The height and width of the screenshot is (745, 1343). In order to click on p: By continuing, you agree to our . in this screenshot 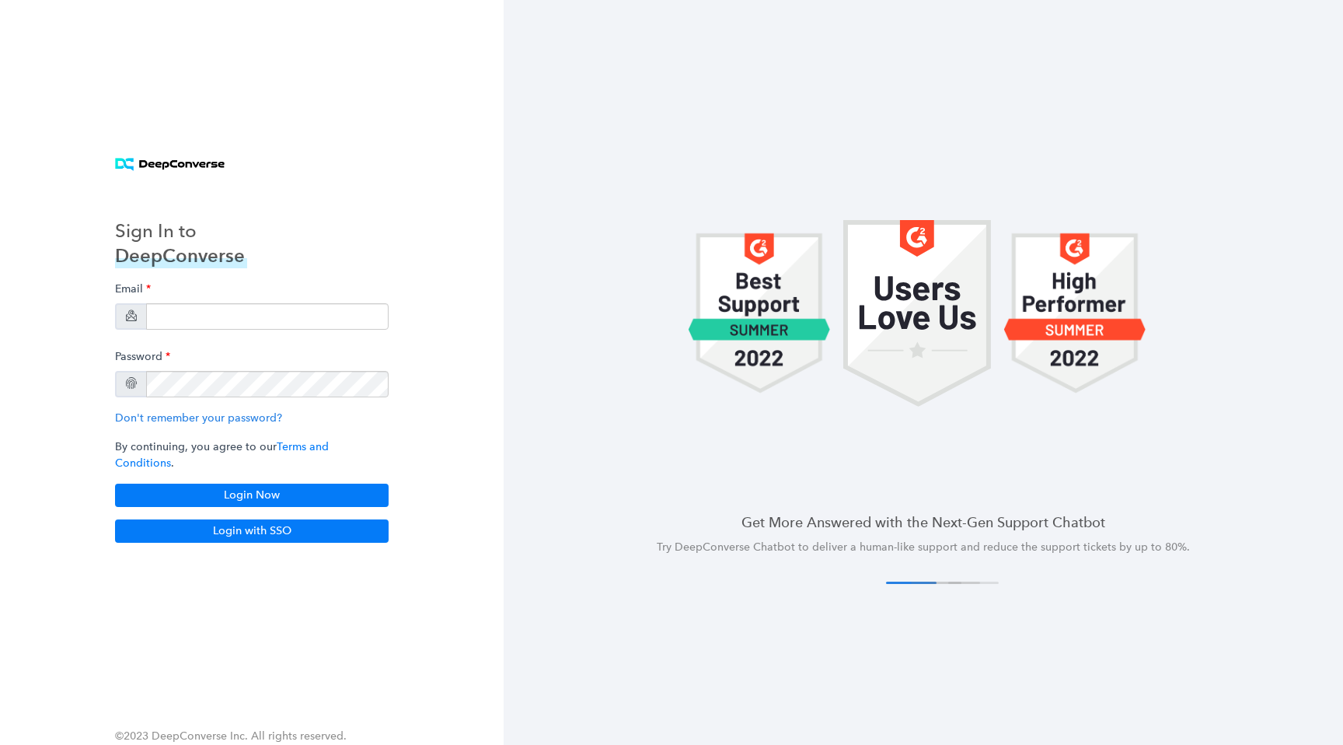, I will do `click(252, 455)`.